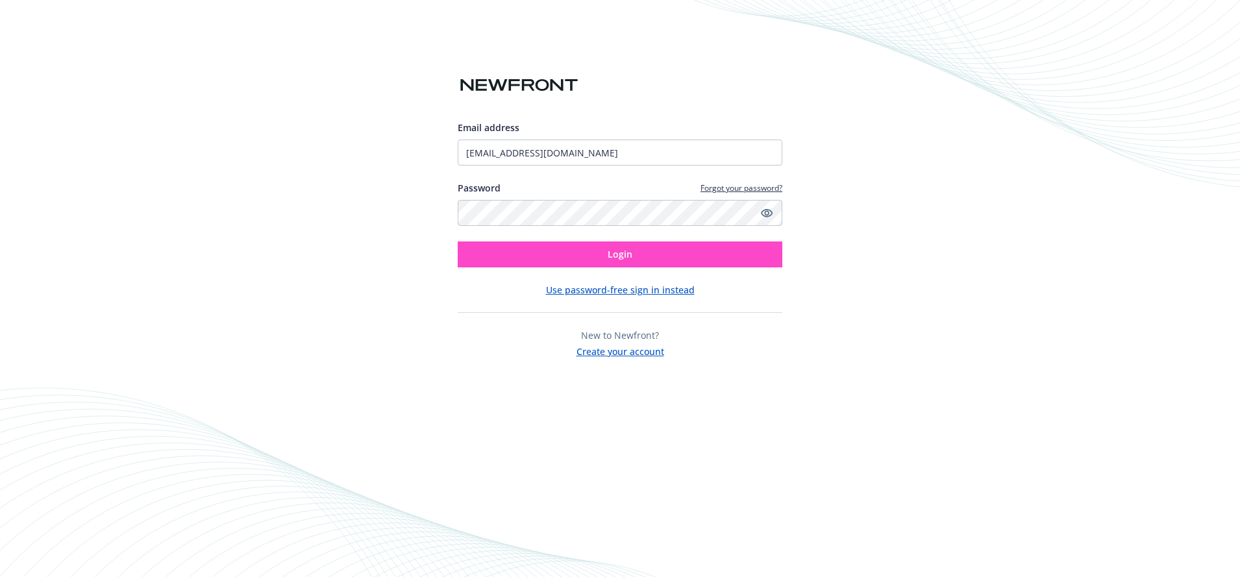  Describe the element at coordinates (620, 289) in the screenshot. I see `button: Use password-free sign in instead` at that location.